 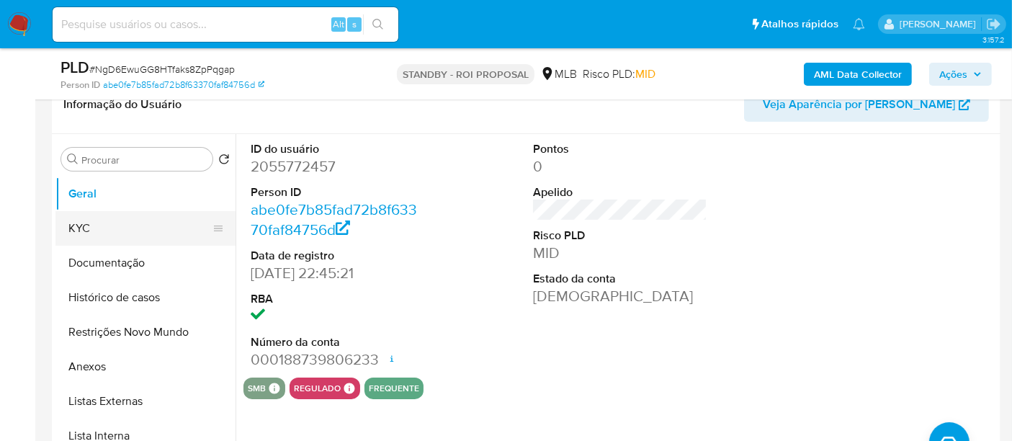 I want to click on a: Sair, so click(x=993, y=24).